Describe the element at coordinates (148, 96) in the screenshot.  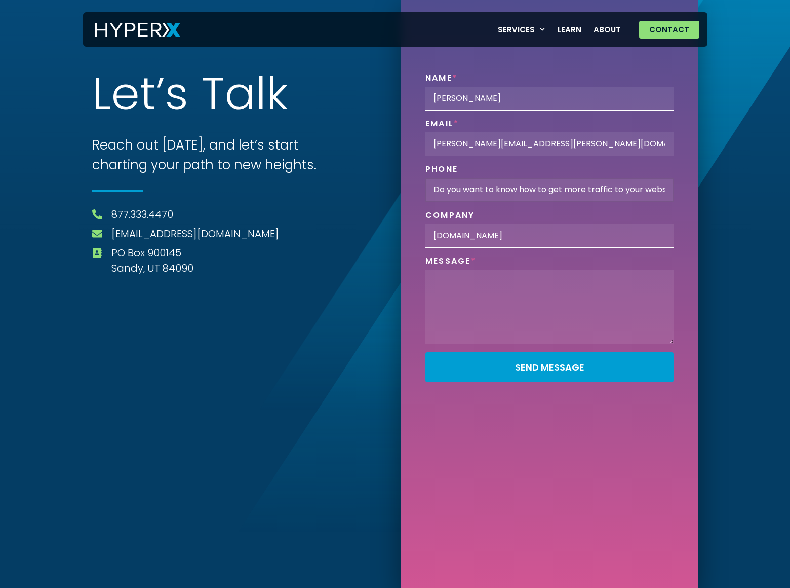
I see `span: t` at that location.